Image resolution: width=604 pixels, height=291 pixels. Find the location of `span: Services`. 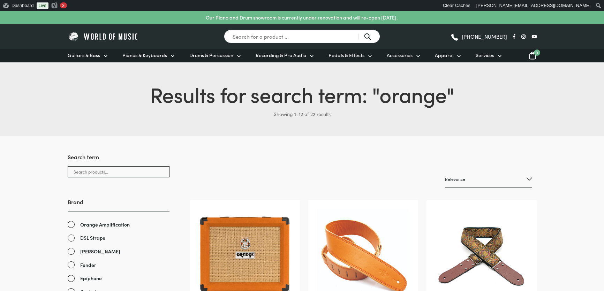

span: Services is located at coordinates (484, 55).